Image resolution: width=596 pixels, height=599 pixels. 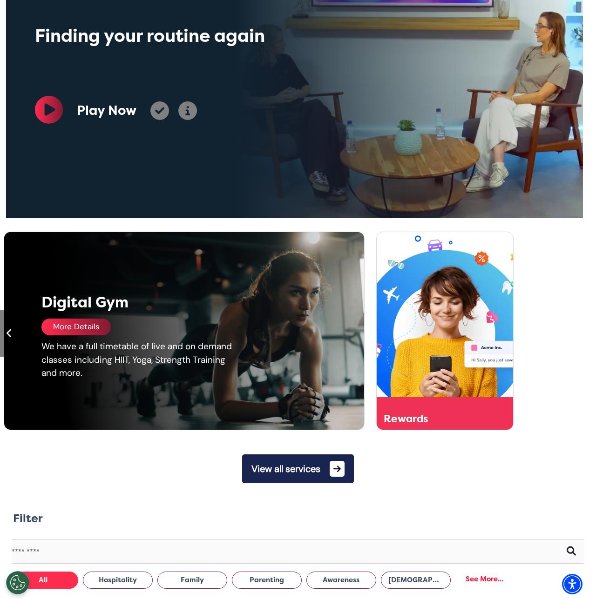 What do you see at coordinates (572, 584) in the screenshot?
I see `div: Accessibility Menu` at bounding box center [572, 584].